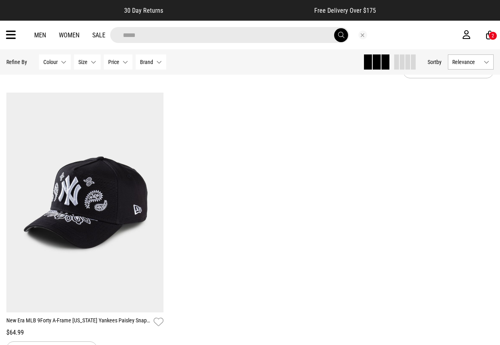 The image size is (500, 345). What do you see at coordinates (55, 62) in the screenshot?
I see `button: Colour` at bounding box center [55, 62].